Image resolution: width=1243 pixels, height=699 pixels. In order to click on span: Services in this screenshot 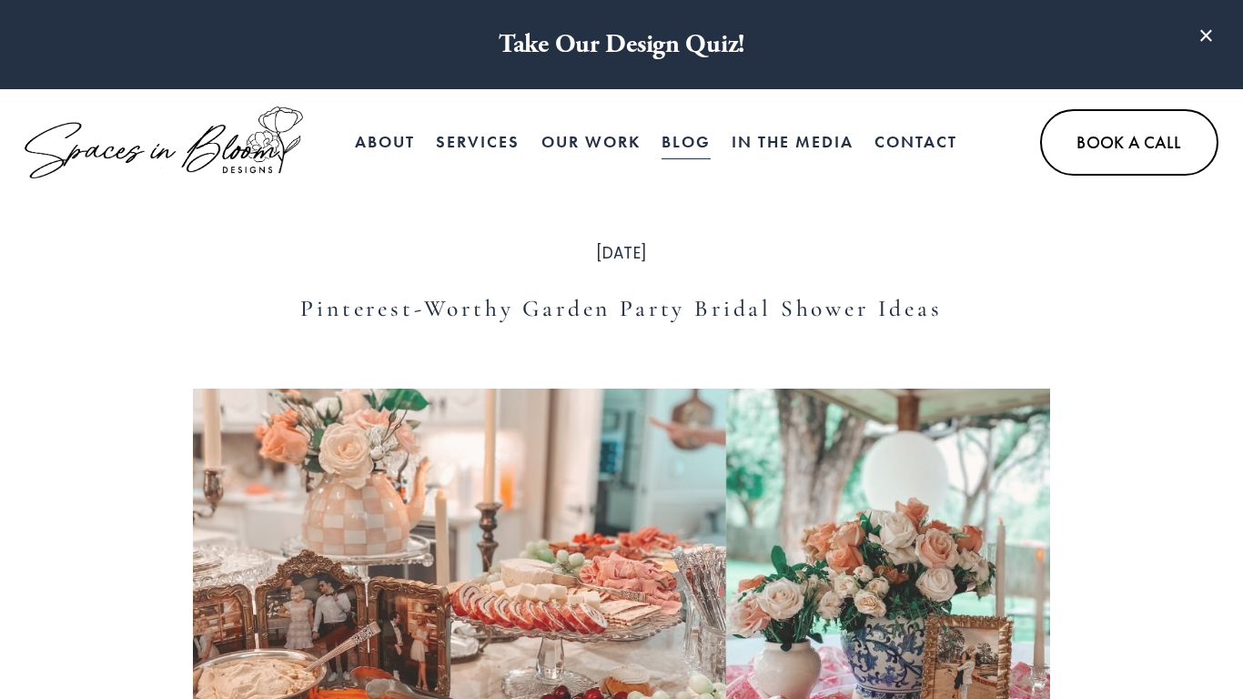, I will do `click(478, 142)`.